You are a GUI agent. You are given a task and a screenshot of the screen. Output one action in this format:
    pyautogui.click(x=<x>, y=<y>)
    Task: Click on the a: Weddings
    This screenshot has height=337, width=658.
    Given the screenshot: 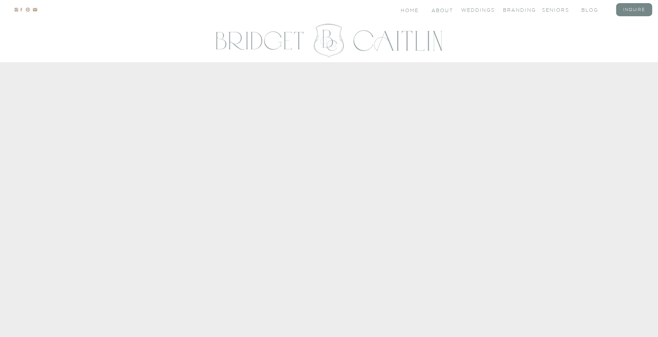 What is the action you would take?
    pyautogui.click(x=475, y=9)
    